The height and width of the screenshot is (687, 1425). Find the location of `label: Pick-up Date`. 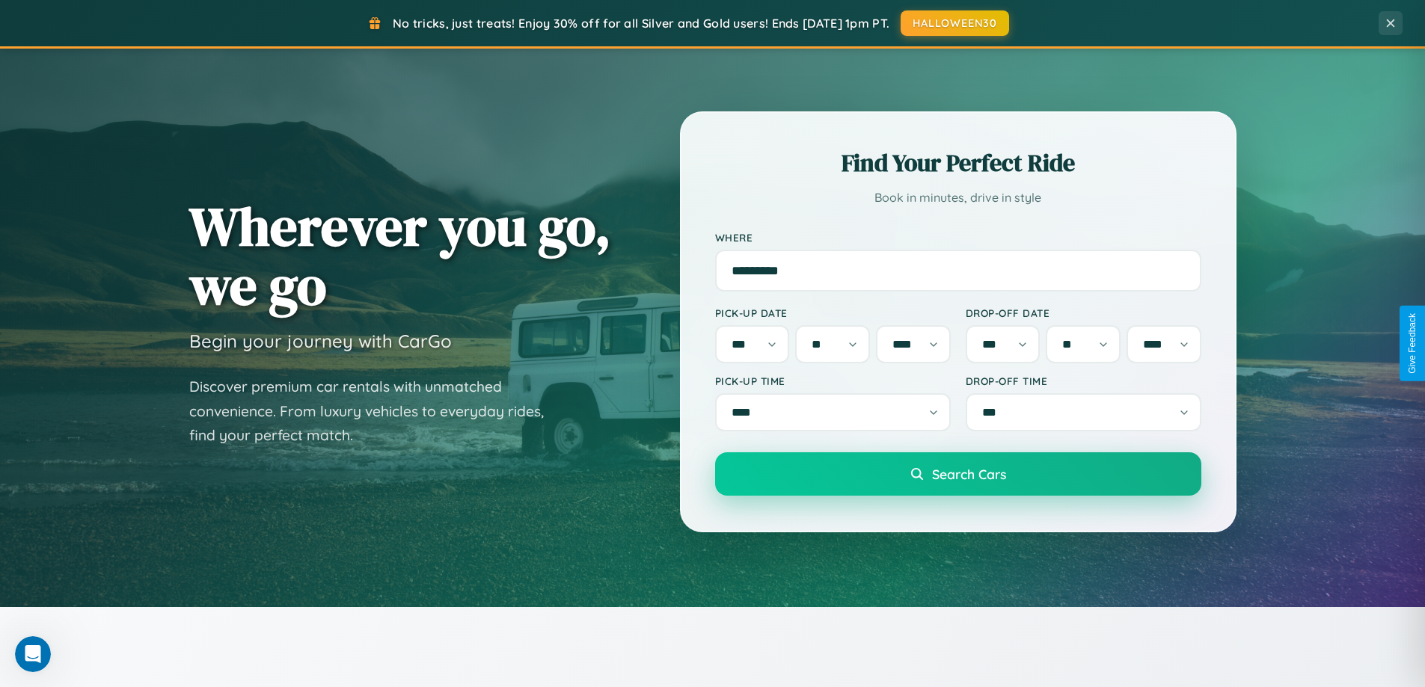

label: Pick-up Date is located at coordinates (832, 313).